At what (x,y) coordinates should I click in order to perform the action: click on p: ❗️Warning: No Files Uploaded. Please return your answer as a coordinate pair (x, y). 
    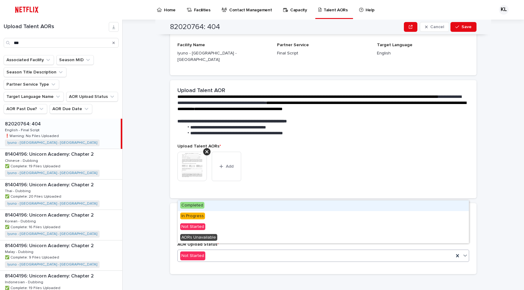
    Looking at the image, I should click on (32, 136).